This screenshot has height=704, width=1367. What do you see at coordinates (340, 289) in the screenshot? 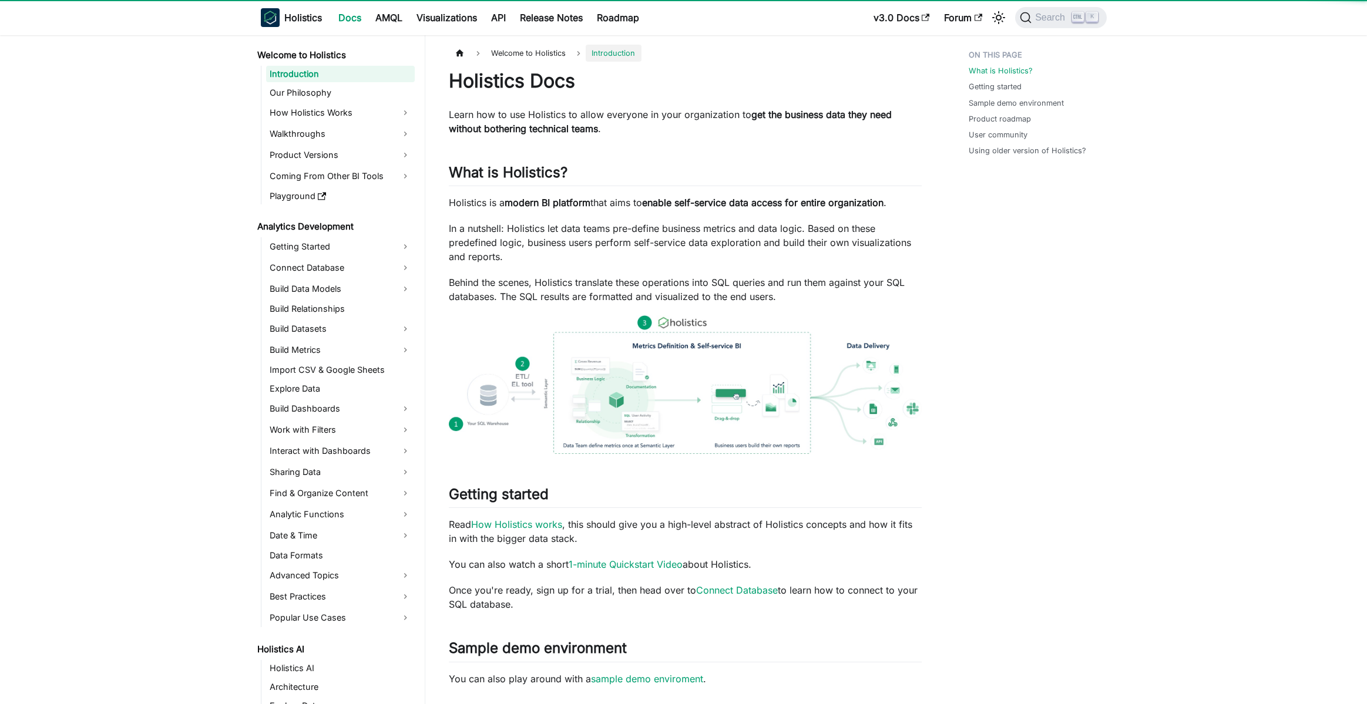
I see `a: Build Data Models` at bounding box center [340, 289].